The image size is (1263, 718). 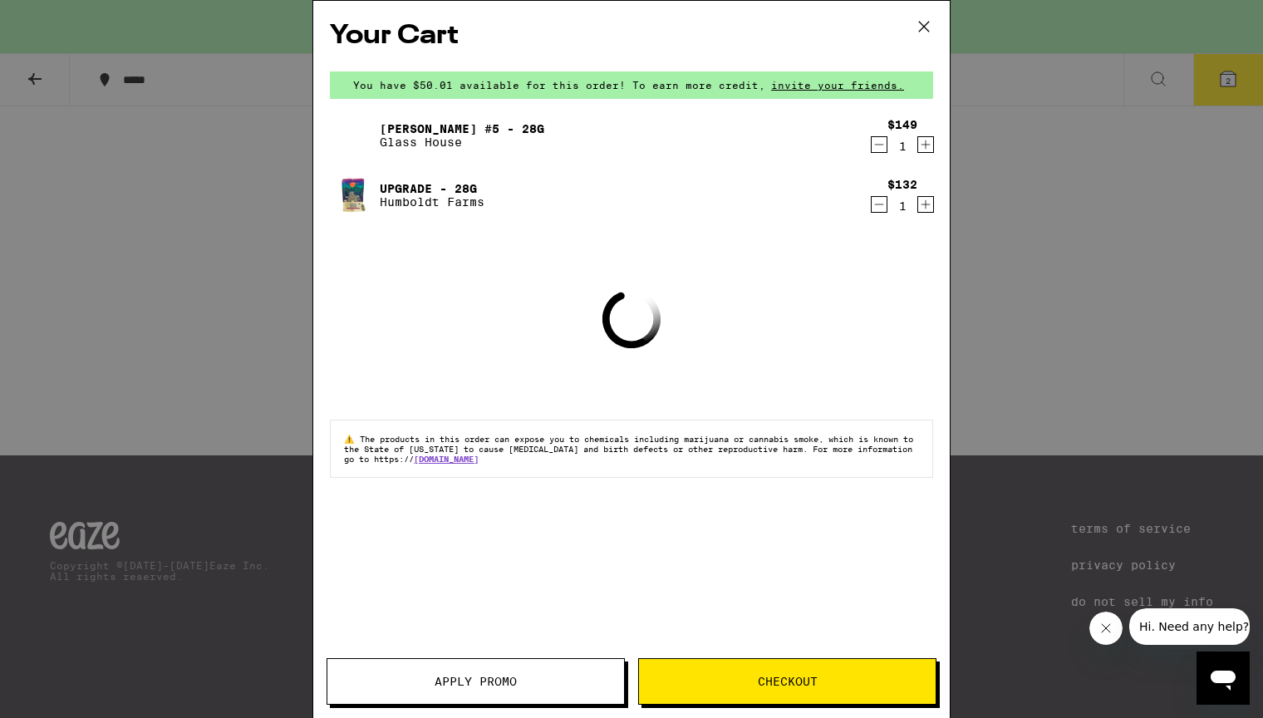 What do you see at coordinates (902, 125) in the screenshot?
I see `div: $149` at bounding box center [902, 125].